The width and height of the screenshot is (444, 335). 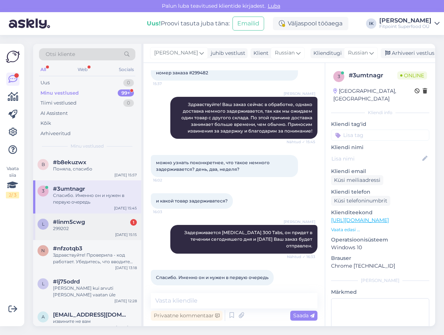 What do you see at coordinates (259, 53) in the screenshot?
I see `div: Klient` at bounding box center [259, 53].